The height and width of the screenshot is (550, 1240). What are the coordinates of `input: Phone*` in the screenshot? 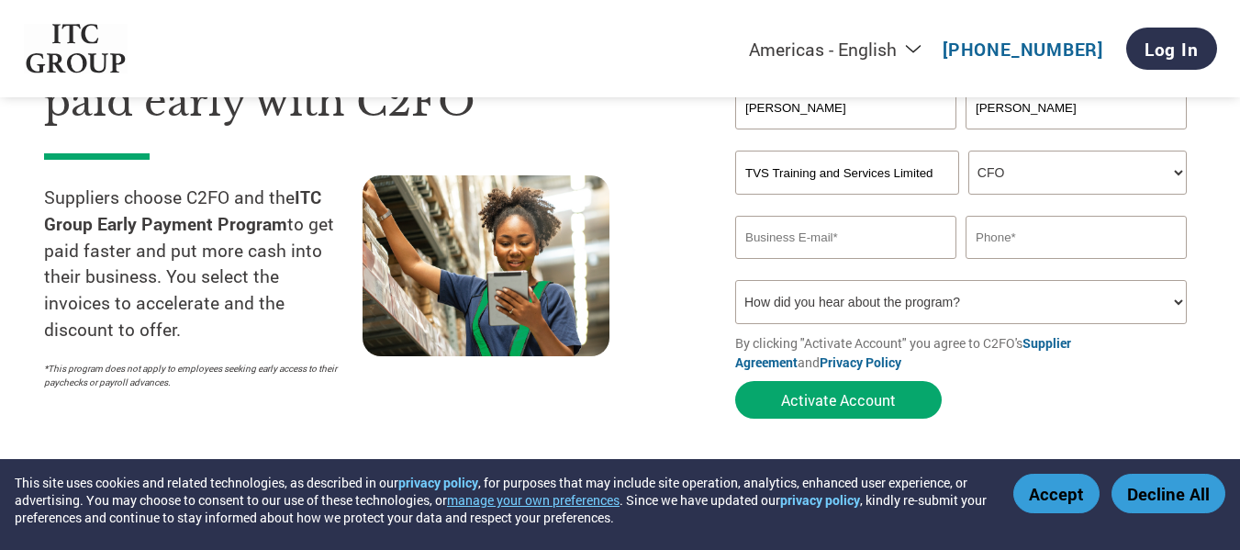 It's located at (1076, 237).